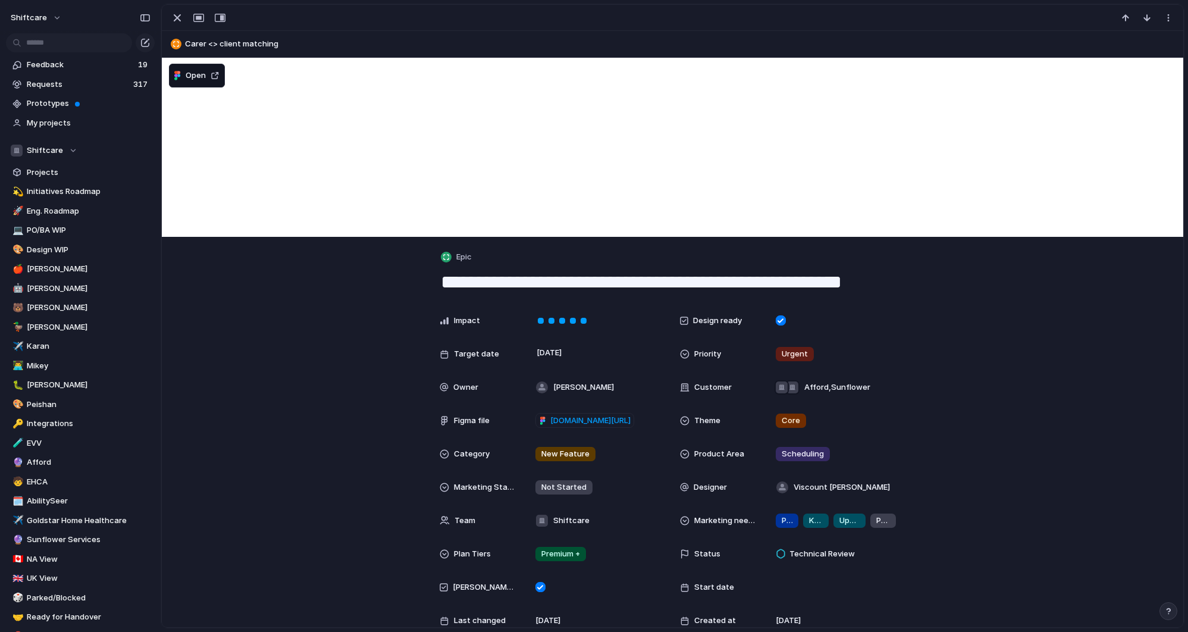 Image resolution: width=1188 pixels, height=632 pixels. I want to click on span: Carer <> client matching, so click(681, 44).